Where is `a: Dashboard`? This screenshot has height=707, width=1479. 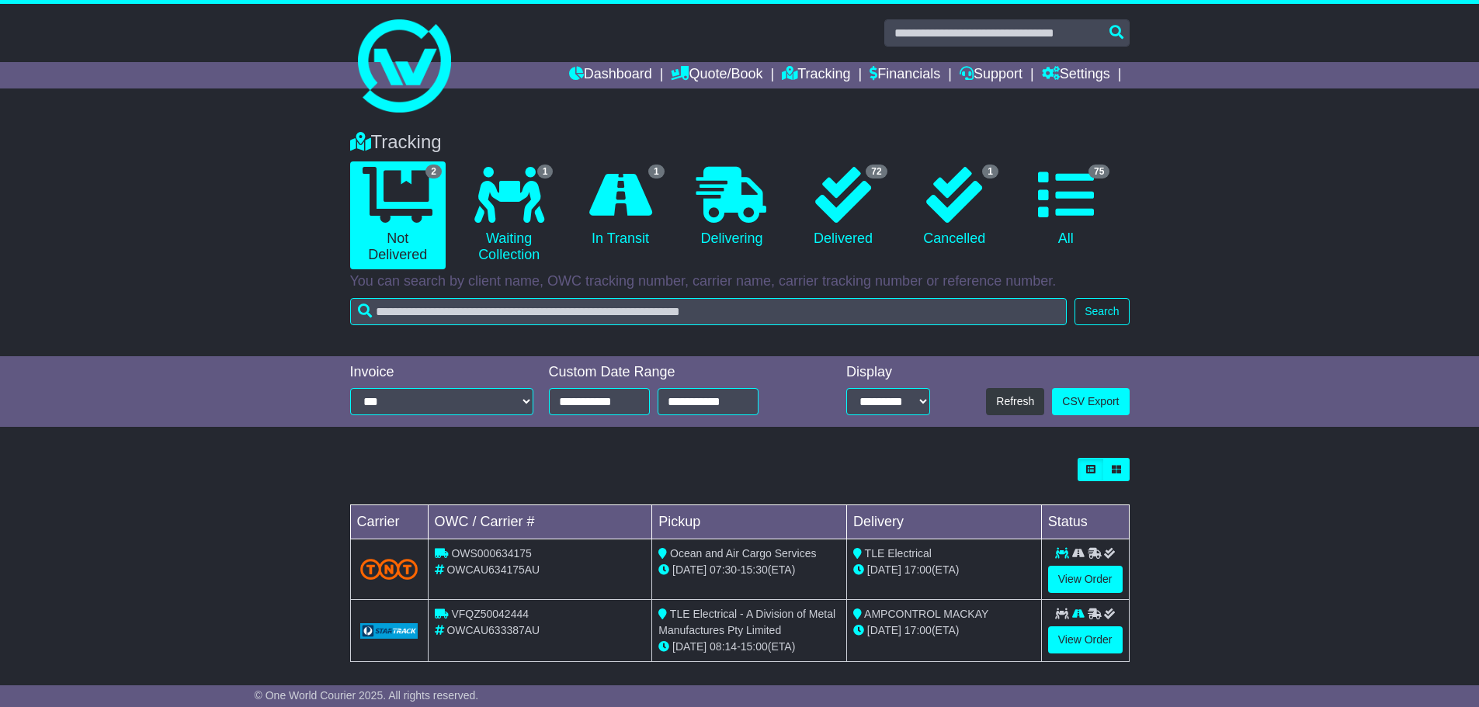
a: Dashboard is located at coordinates (610, 75).